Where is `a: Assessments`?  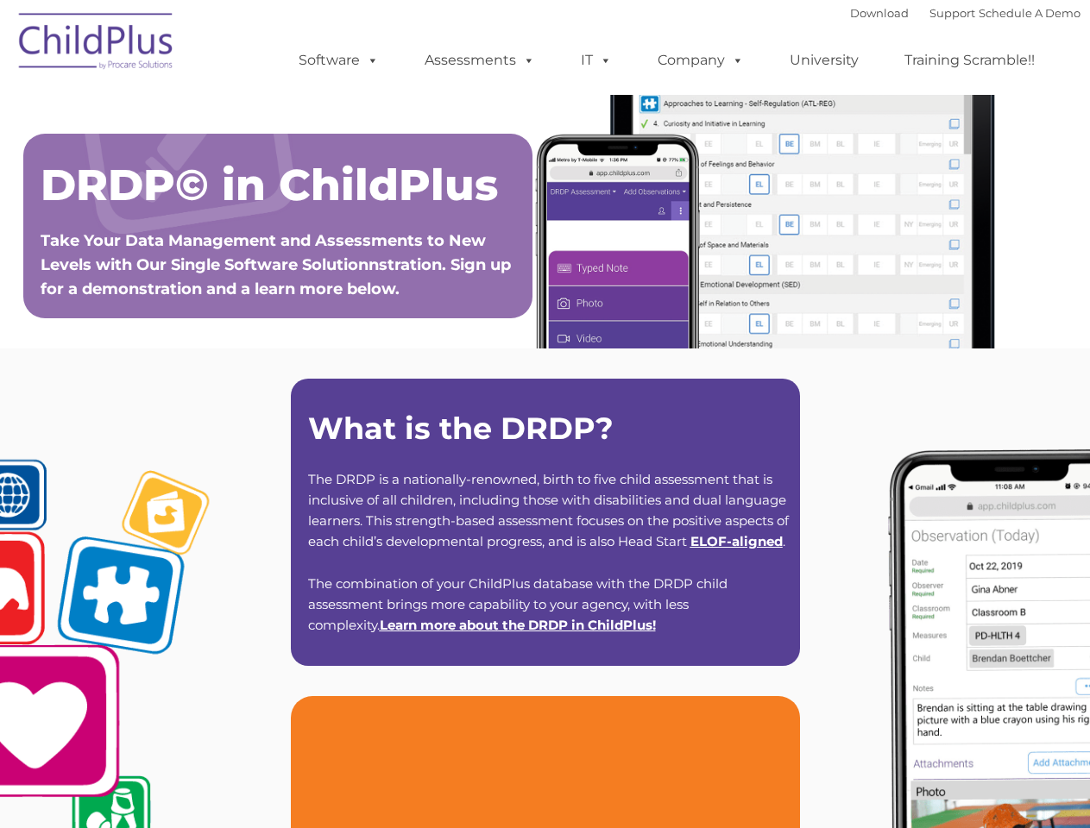 a: Assessments is located at coordinates (480, 60).